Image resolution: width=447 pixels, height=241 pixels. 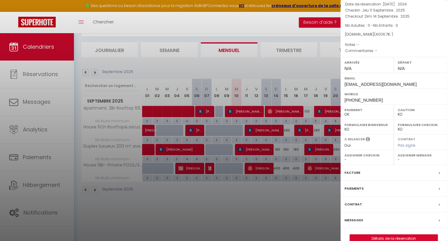 I want to click on label: Facture, so click(x=352, y=172).